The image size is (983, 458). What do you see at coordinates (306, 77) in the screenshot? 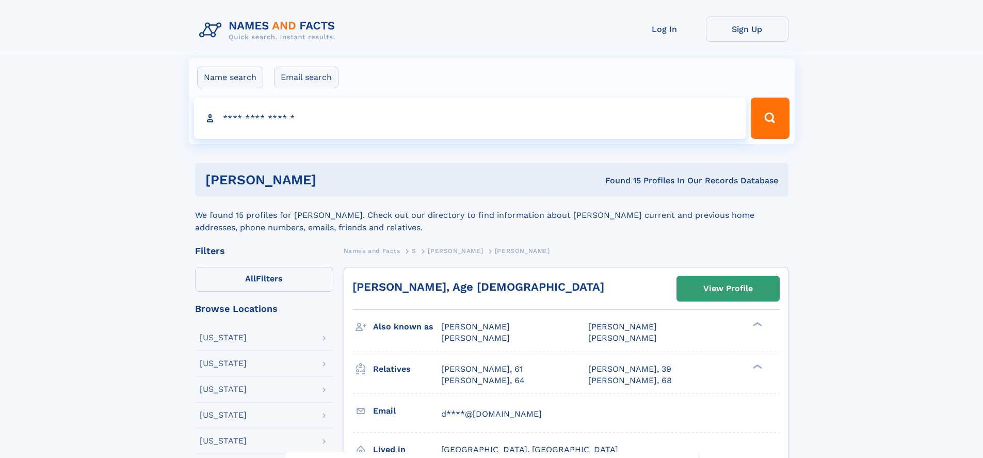
I see `label: Email search` at bounding box center [306, 77].